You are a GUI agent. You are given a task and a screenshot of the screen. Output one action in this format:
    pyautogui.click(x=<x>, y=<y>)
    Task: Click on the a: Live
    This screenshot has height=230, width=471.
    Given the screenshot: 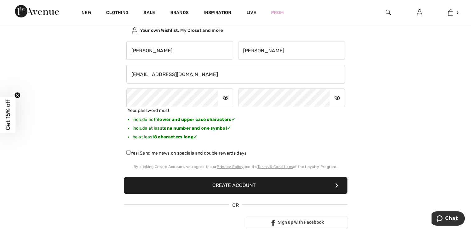 What is the action you would take?
    pyautogui.click(x=251, y=12)
    